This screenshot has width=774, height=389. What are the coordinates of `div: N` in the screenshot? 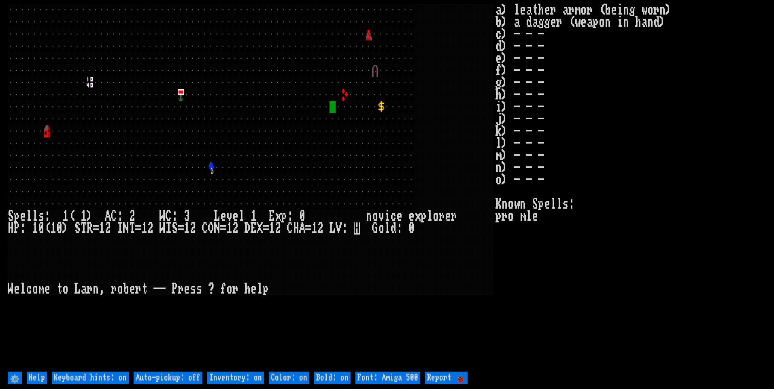 It's located at (126, 229).